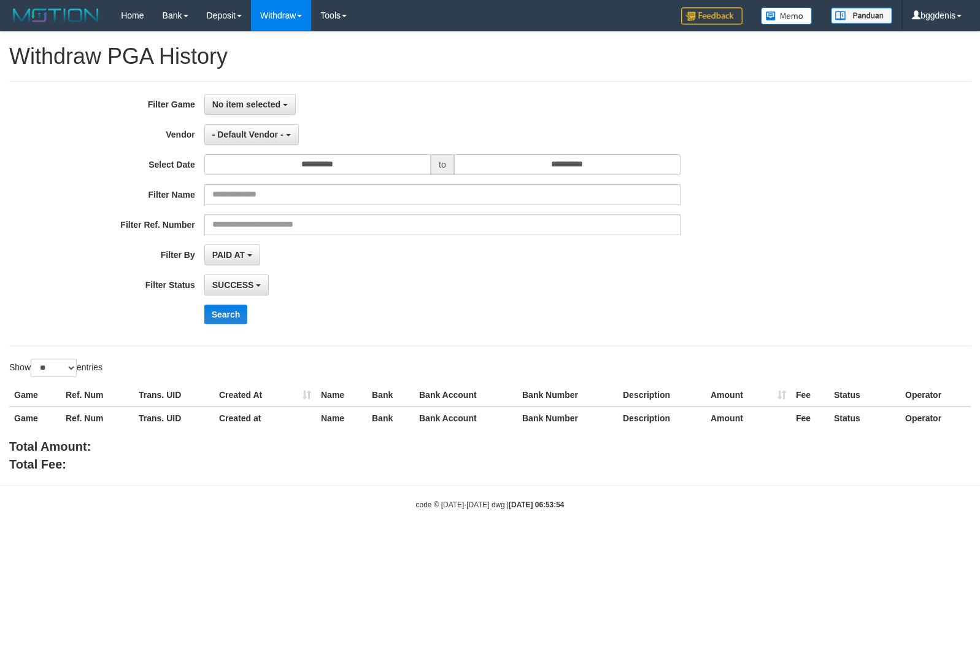  Describe the element at coordinates (56, 15) in the screenshot. I see `img: MOTION_logo.png` at that location.